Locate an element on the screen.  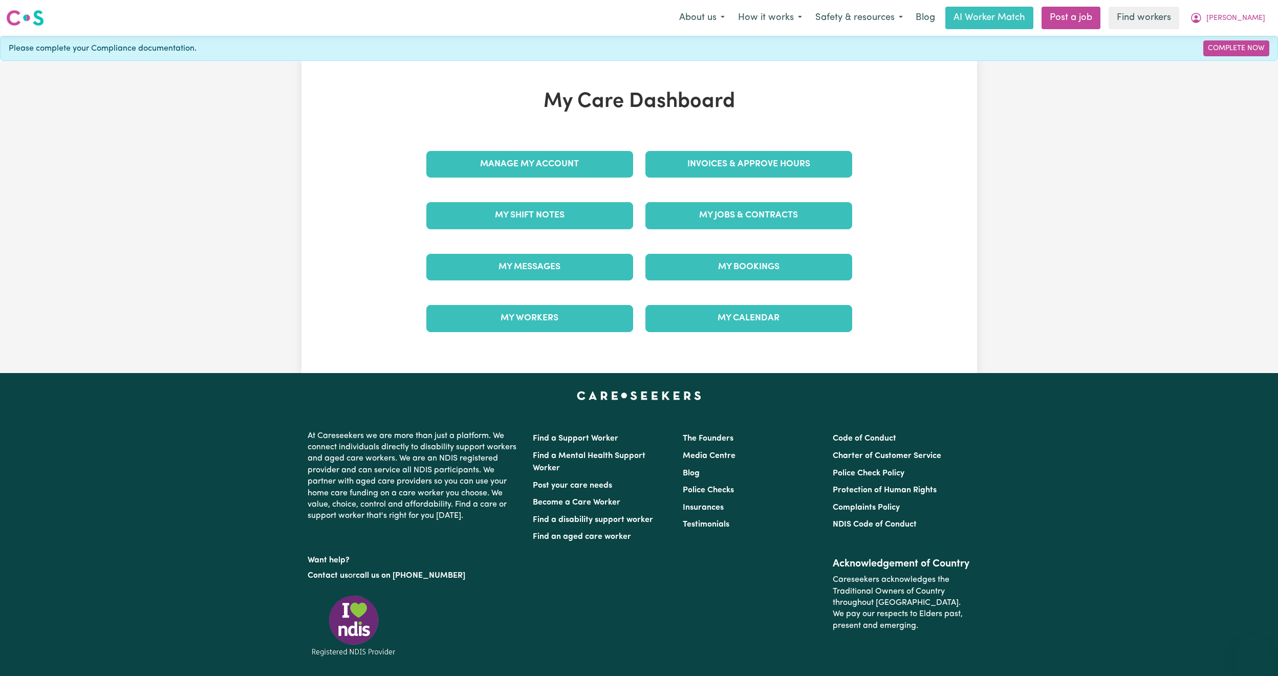
a: Find workers is located at coordinates (1143, 18).